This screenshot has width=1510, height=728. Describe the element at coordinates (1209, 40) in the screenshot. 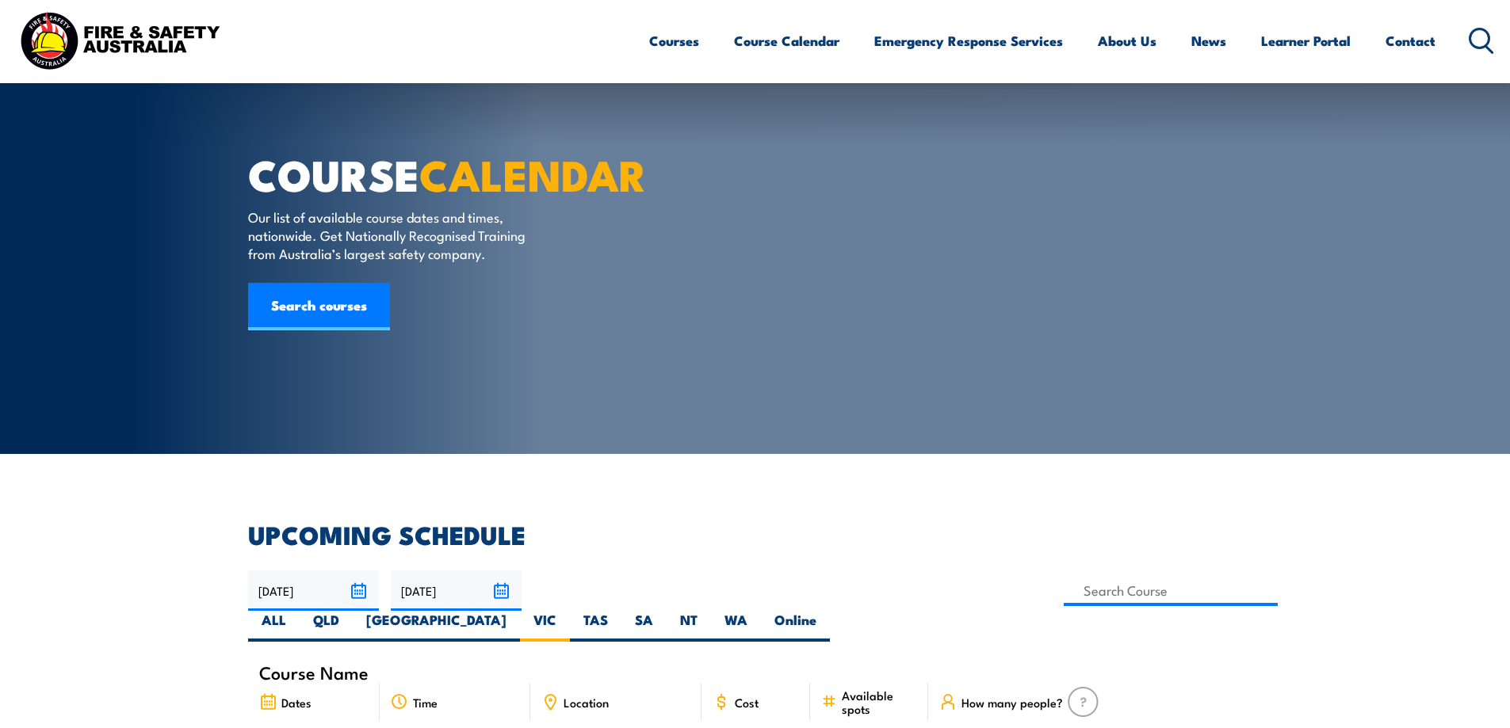

I see `a: News` at that location.